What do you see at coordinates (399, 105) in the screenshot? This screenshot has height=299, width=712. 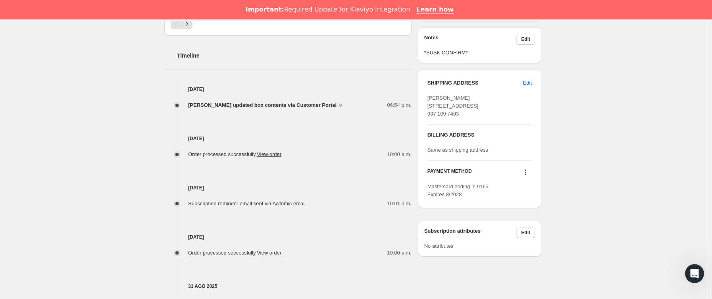 I see `span: 06:54 p.m.` at bounding box center [399, 105].